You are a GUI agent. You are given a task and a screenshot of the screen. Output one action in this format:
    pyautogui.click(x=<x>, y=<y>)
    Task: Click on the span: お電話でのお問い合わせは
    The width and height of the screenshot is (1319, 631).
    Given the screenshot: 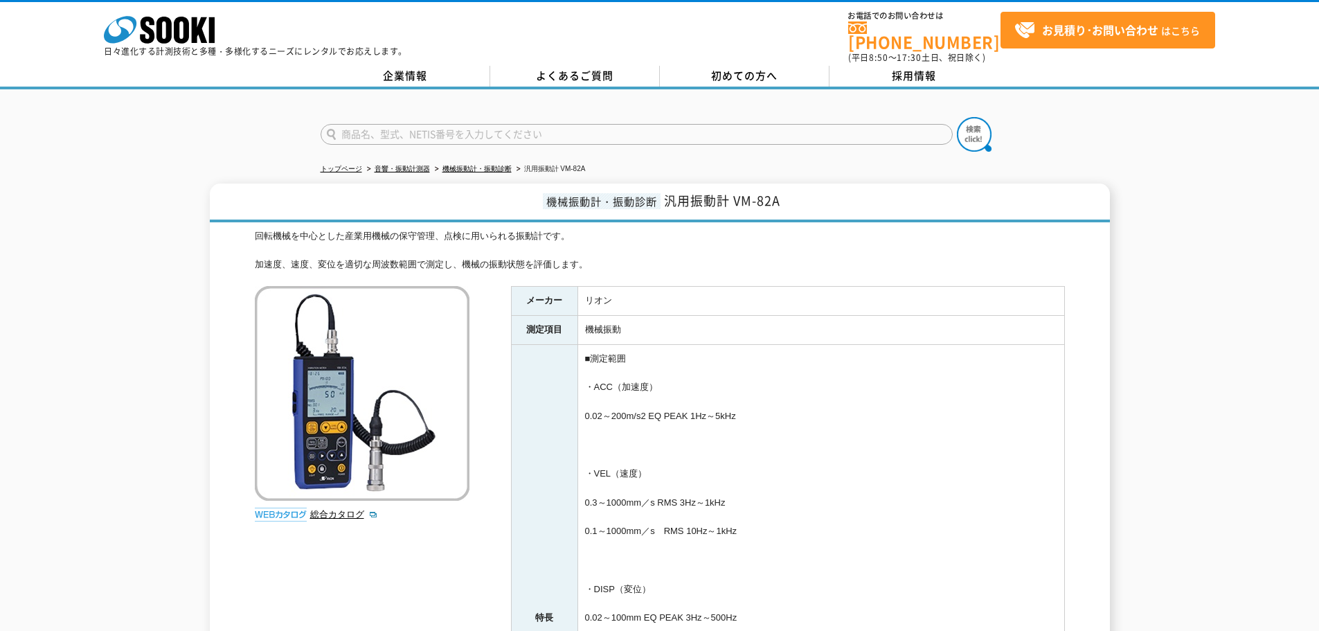 What is the action you would take?
    pyautogui.click(x=924, y=16)
    